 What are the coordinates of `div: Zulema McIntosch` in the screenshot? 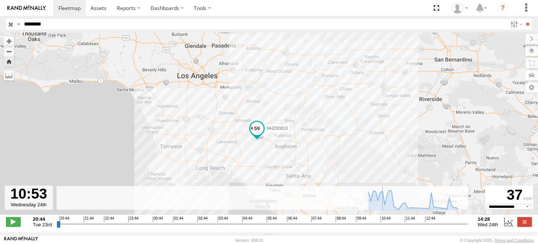 It's located at (460, 8).